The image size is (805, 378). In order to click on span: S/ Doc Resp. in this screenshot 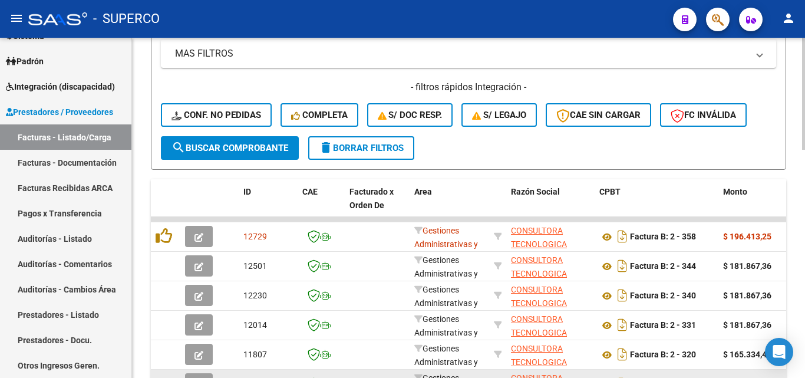, I will do `click(410, 115)`.